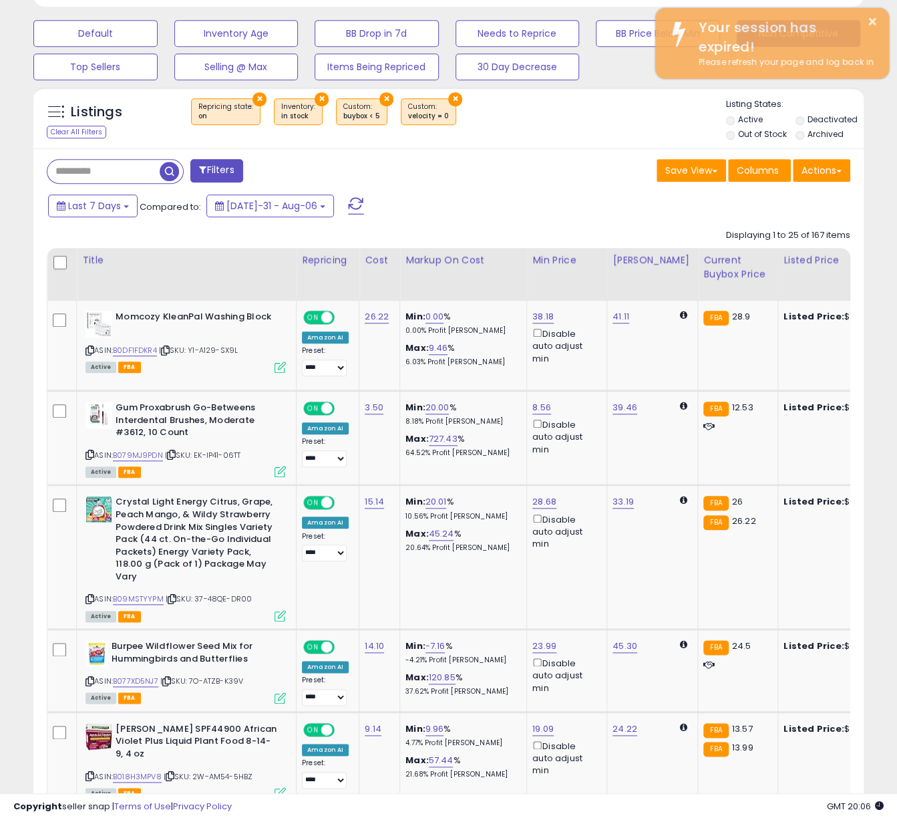 The width and height of the screenshot is (897, 820). I want to click on label: Deactivated, so click(833, 119).